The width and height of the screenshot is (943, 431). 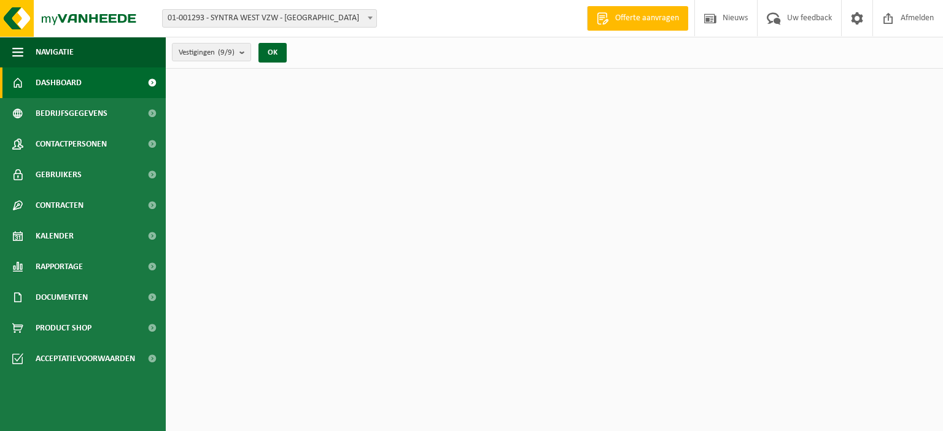 I want to click on span: Rapportage, so click(x=59, y=267).